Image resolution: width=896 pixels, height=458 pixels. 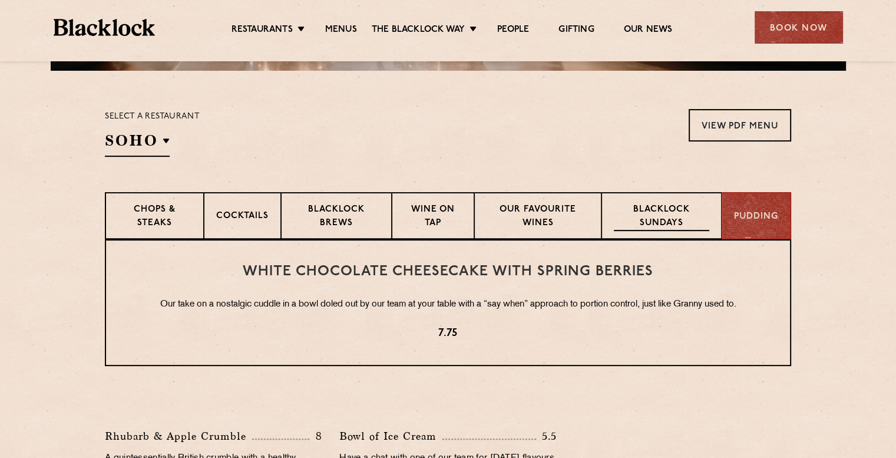 What do you see at coordinates (448, 304) in the screenshot?
I see `p: Our take on a nostalgic cuddle in a bowl doled out by our team at your table with a “say when” ap...` at bounding box center [448, 304].